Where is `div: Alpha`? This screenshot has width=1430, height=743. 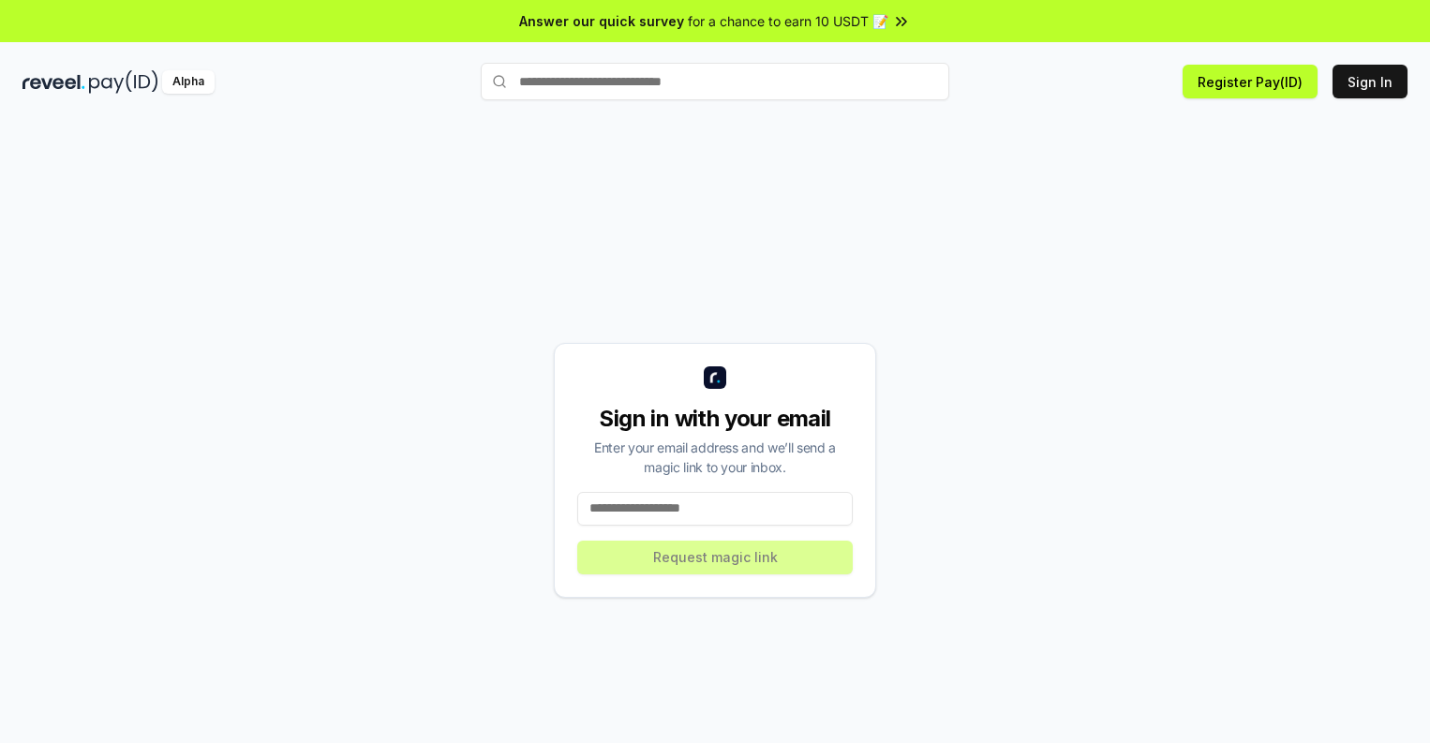 div: Alpha is located at coordinates (188, 82).